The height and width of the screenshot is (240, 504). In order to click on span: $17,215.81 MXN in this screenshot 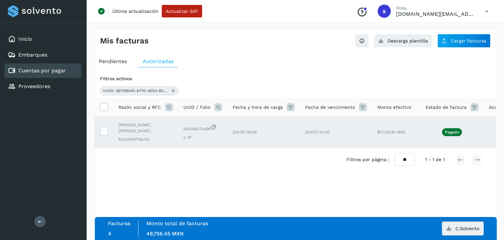, I will do `click(391, 132)`.